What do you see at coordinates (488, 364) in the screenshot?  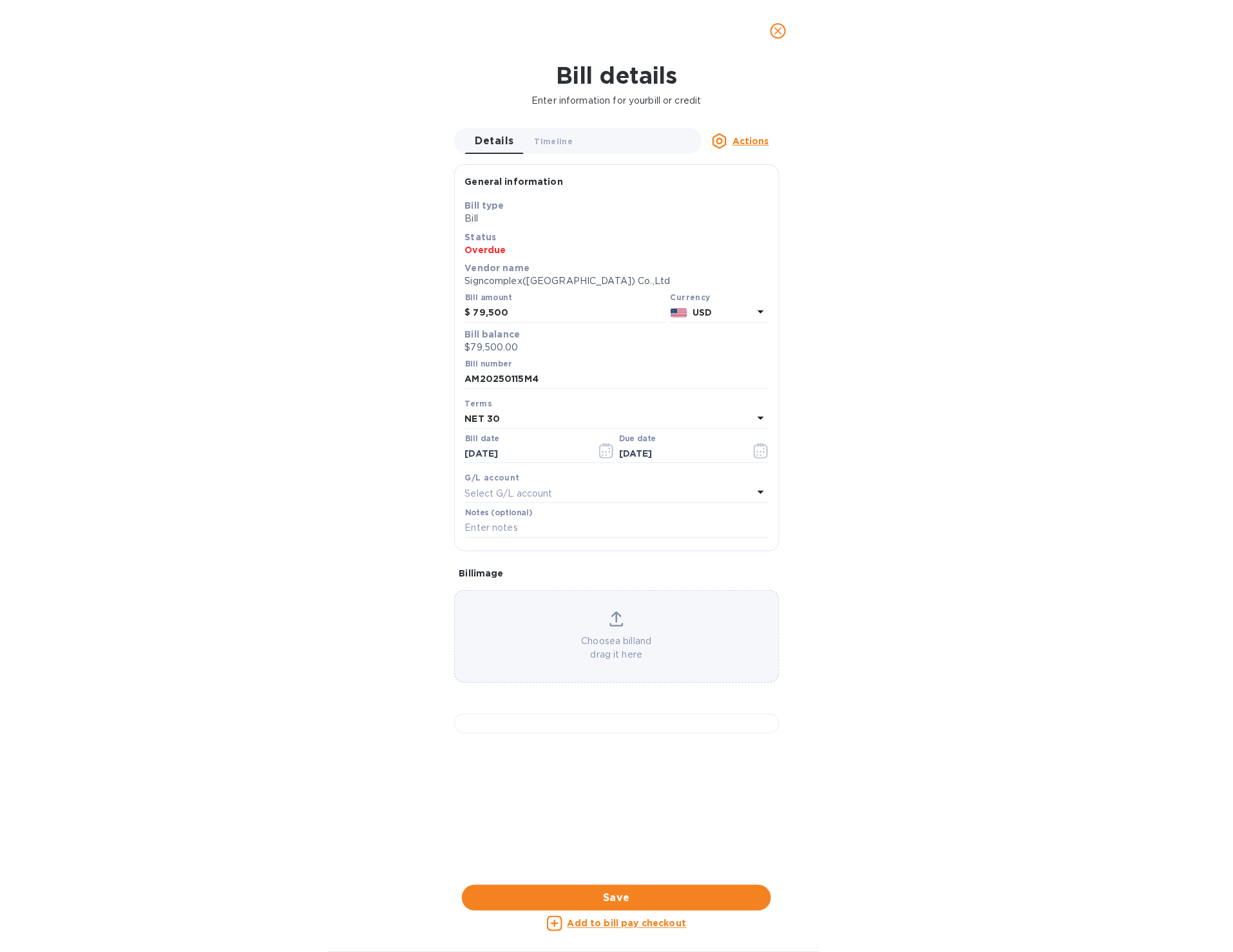 I see `label: Bill number` at bounding box center [488, 364].